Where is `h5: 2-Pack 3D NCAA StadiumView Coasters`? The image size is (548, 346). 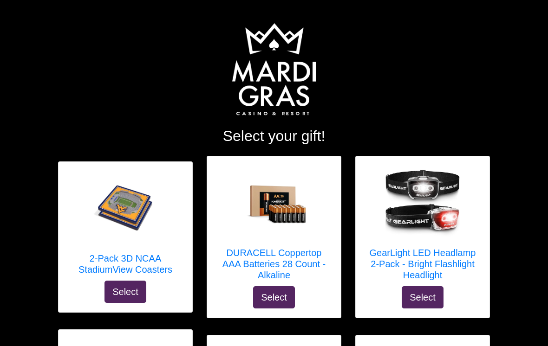 h5: 2-Pack 3D NCAA StadiumView Coasters is located at coordinates (125, 264).